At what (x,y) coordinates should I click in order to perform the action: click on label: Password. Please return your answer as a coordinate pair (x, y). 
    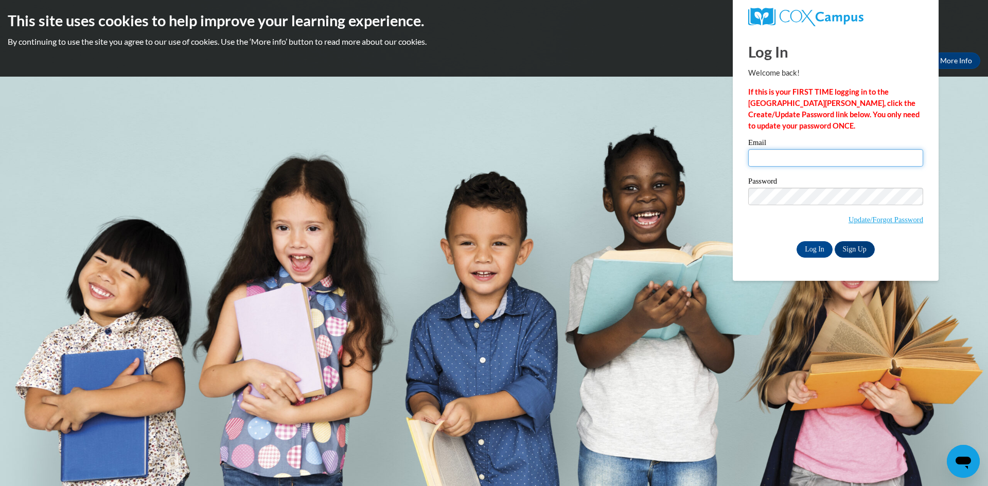
    Looking at the image, I should click on (836, 183).